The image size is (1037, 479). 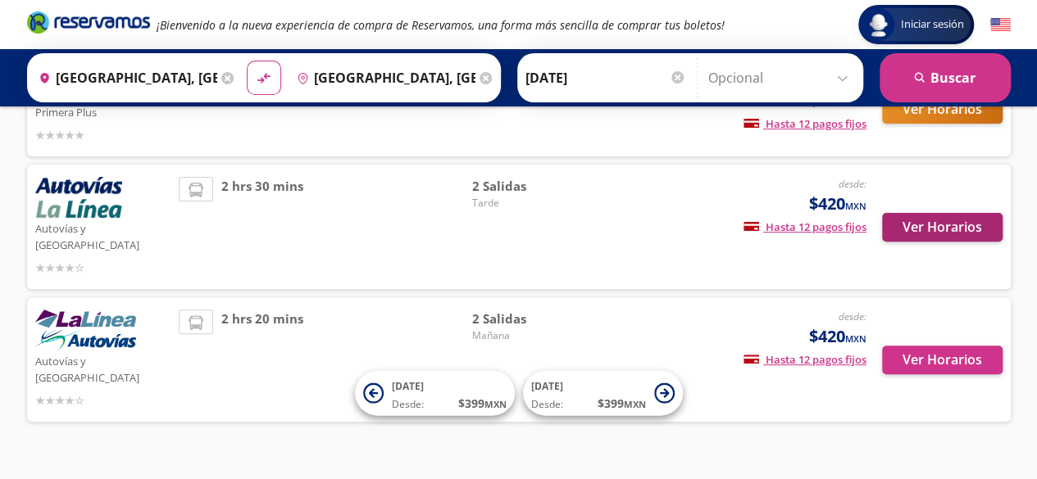 What do you see at coordinates (262, 227) in the screenshot?
I see `span: 2 hrs 30 mins` at bounding box center [262, 227].